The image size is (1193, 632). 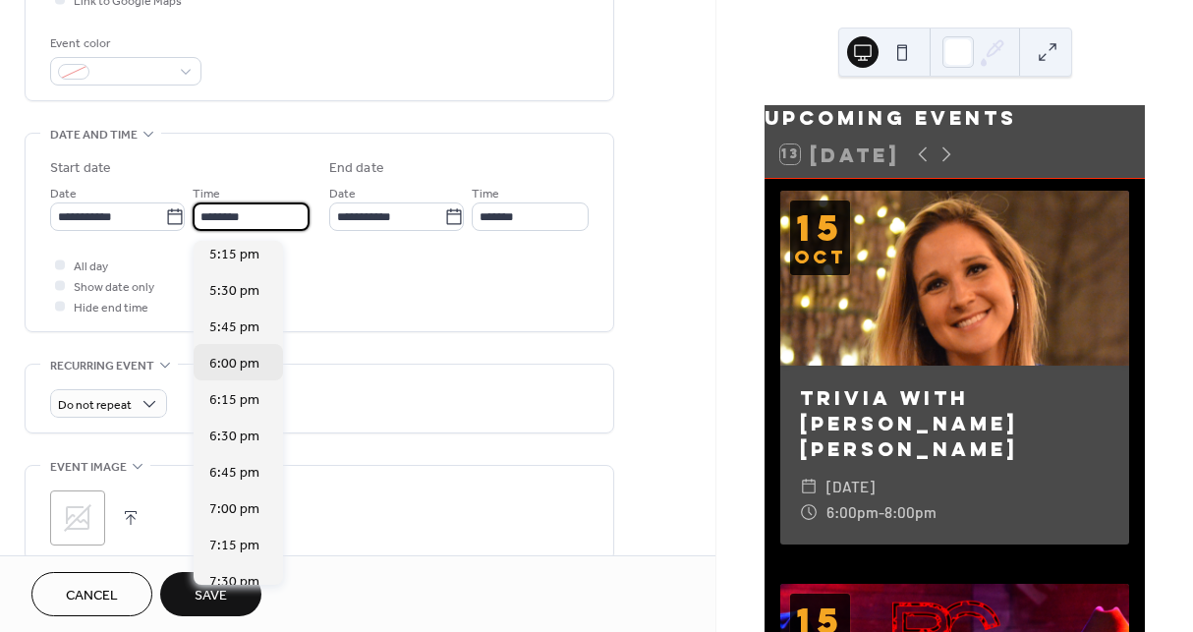 I want to click on span: Save, so click(x=210, y=595).